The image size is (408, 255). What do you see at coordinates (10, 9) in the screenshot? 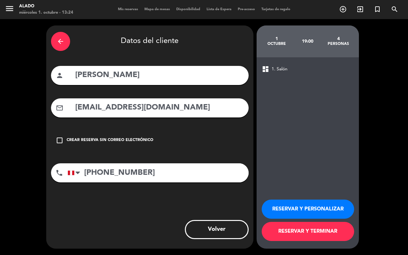
I see `i: menu` at bounding box center [10, 9].